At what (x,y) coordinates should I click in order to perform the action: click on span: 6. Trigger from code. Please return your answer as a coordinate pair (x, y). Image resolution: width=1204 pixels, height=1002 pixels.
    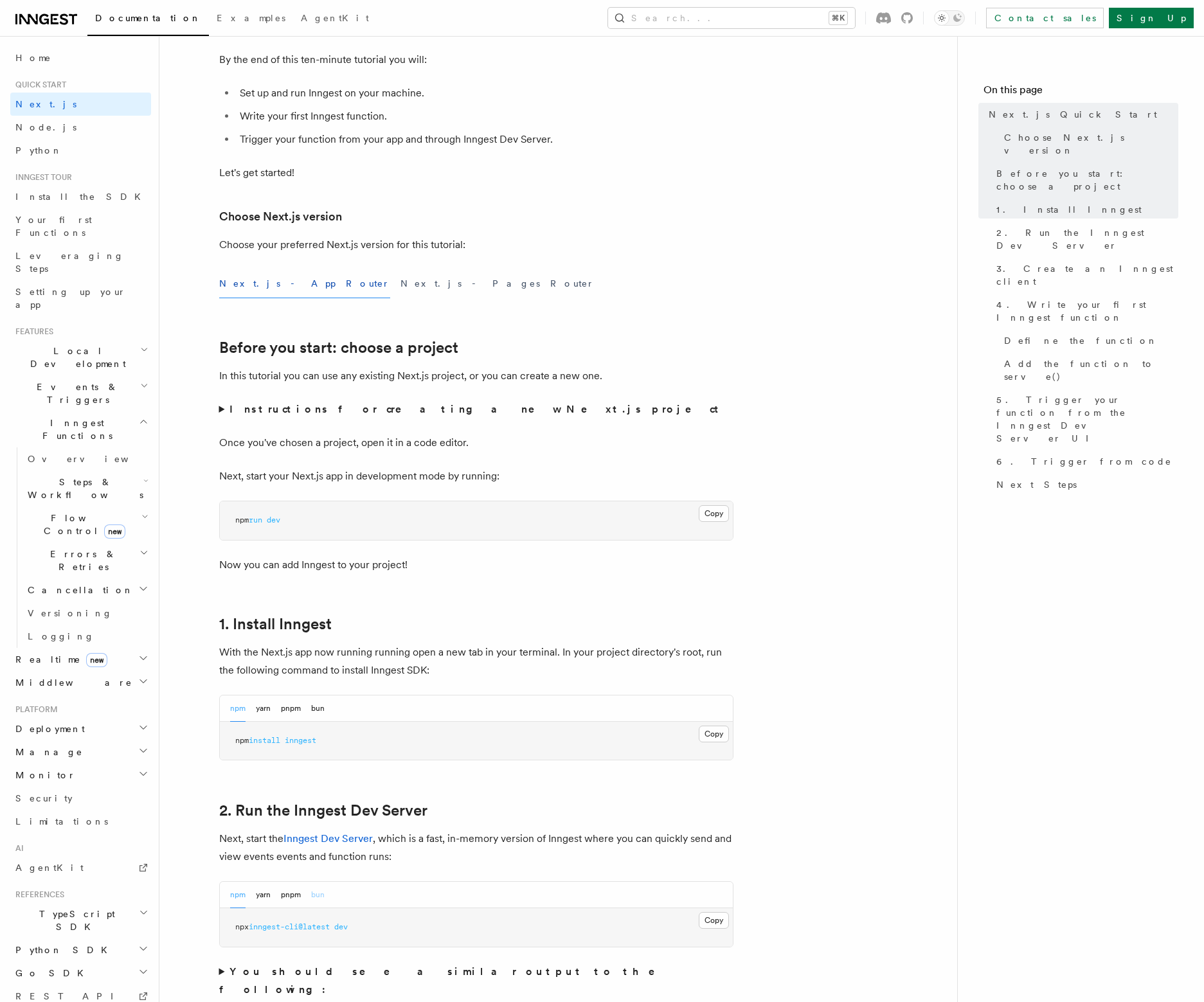
    Looking at the image, I should click on (1084, 461).